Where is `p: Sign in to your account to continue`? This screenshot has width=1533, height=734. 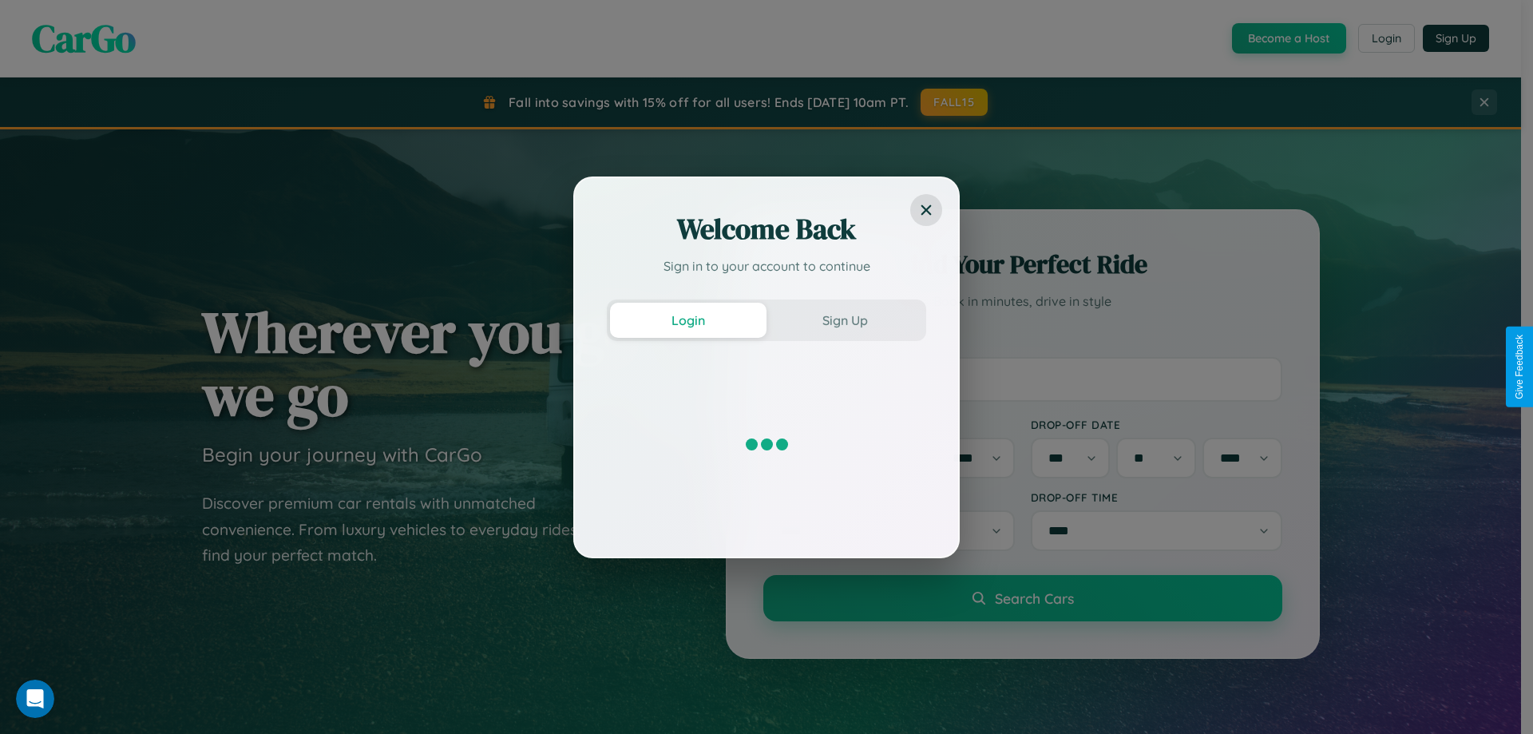
p: Sign in to your account to continue is located at coordinates (767, 266).